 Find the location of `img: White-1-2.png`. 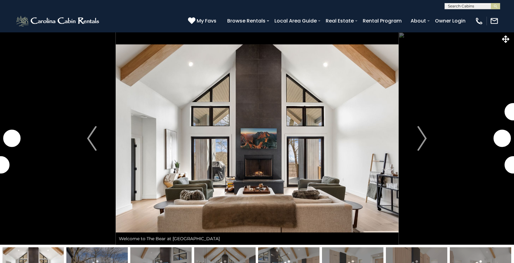

img: White-1-2.png is located at coordinates (58, 21).